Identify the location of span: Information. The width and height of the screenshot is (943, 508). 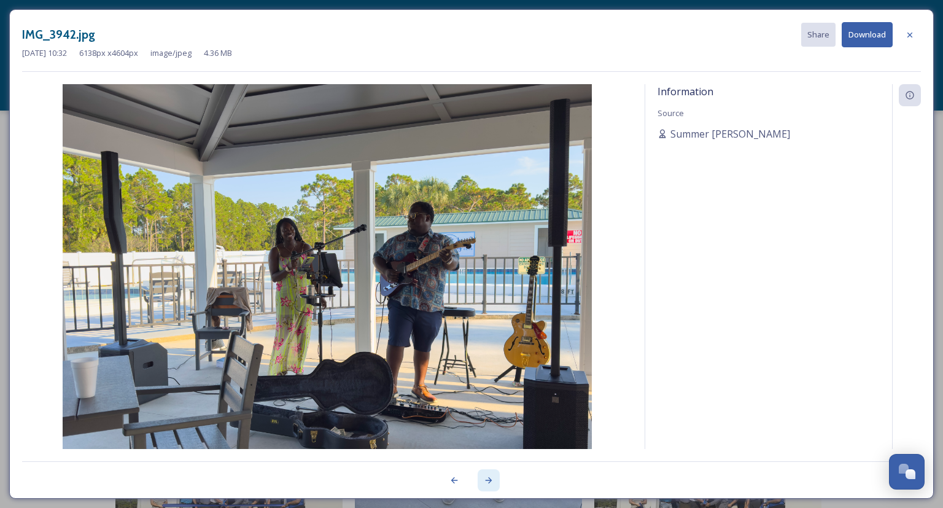
(685, 91).